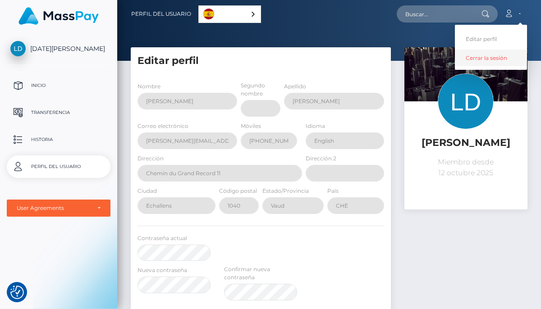 The image size is (541, 309). What do you see at coordinates (465, 168) in the screenshot?
I see `p: Miembro desde 12 octubre 2025` at bounding box center [465, 168].